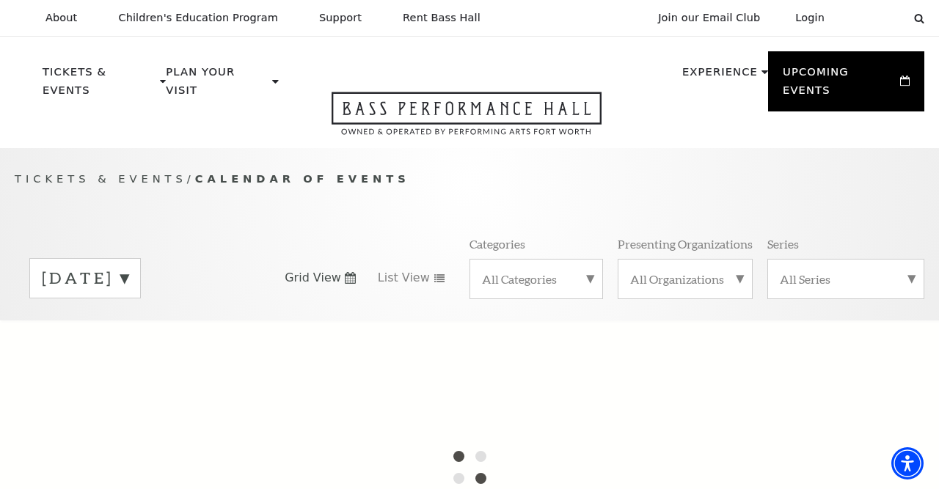  What do you see at coordinates (497, 244) in the screenshot?
I see `p: Categories` at bounding box center [497, 244].